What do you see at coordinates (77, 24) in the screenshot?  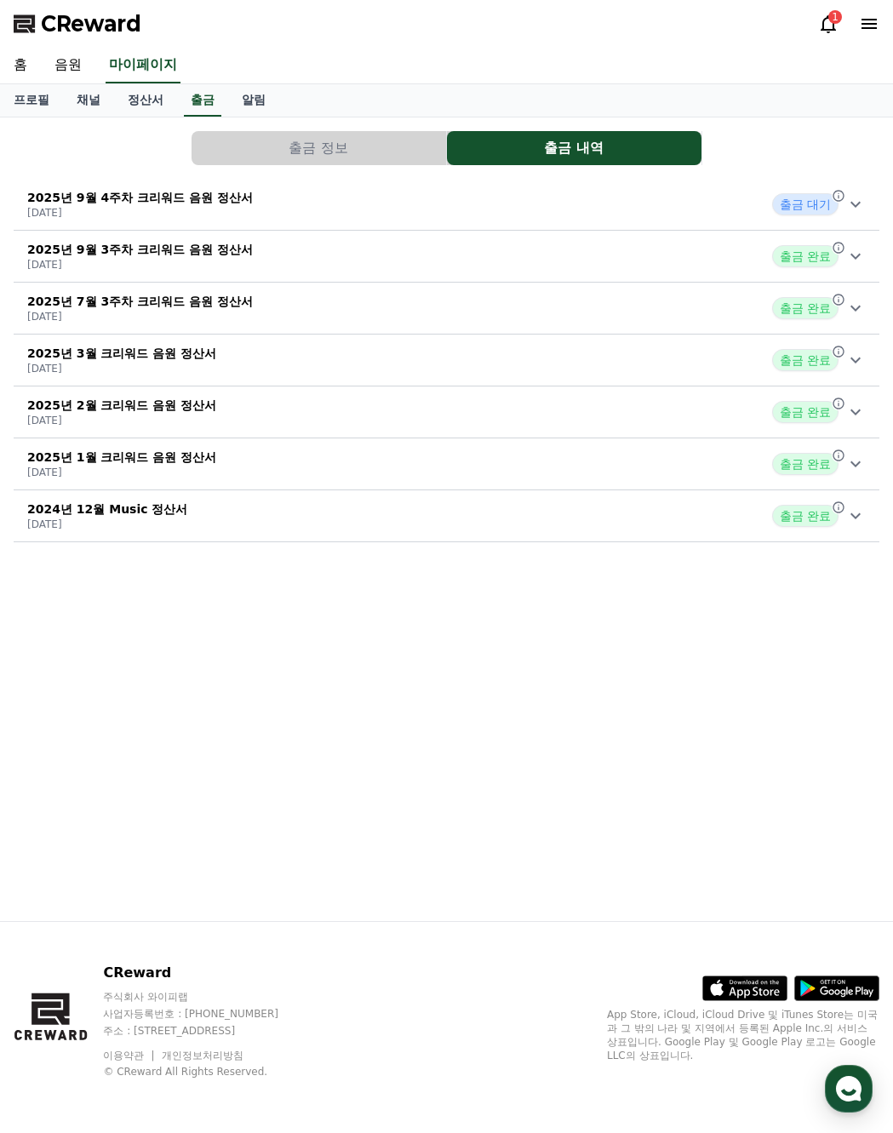 I see `a: CReward` at bounding box center [77, 24].